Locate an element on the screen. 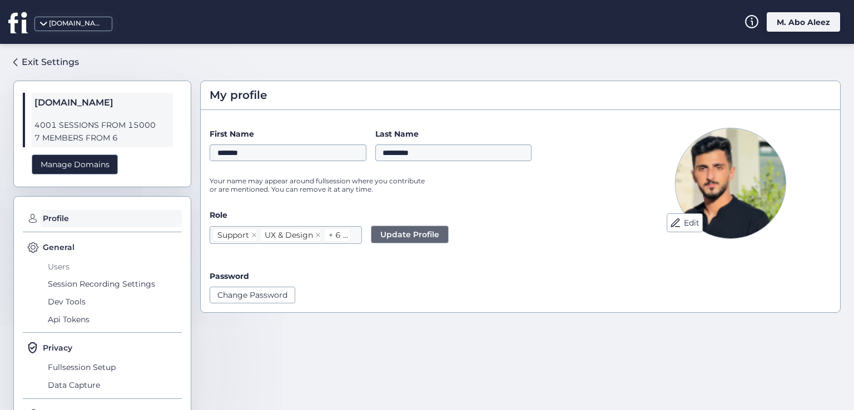 The width and height of the screenshot is (854, 410). label: Last Name is located at coordinates (454, 134).